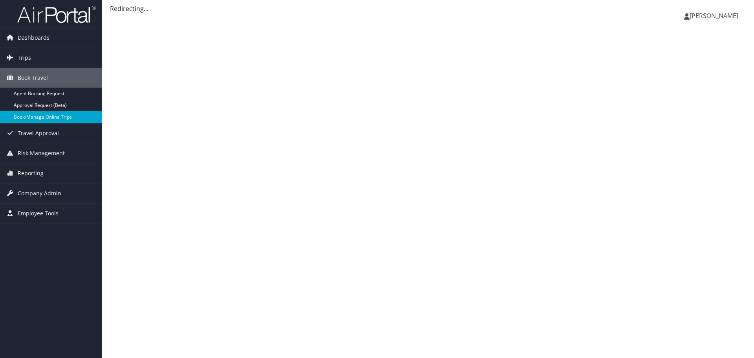 Image resolution: width=754 pixels, height=358 pixels. Describe the element at coordinates (428, 9) in the screenshot. I see `div: Redirecting...` at that location.